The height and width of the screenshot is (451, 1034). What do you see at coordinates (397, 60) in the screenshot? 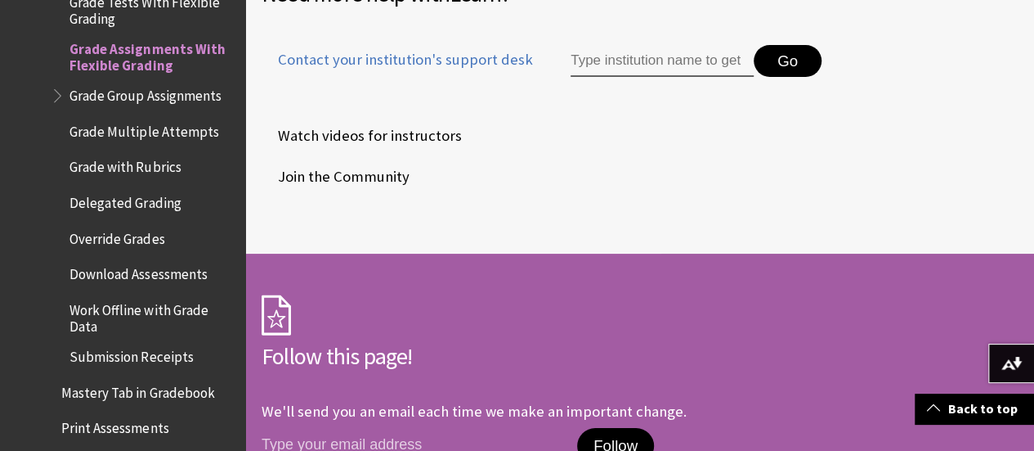
I see `span: Contact your institution's support desk` at bounding box center [397, 60].